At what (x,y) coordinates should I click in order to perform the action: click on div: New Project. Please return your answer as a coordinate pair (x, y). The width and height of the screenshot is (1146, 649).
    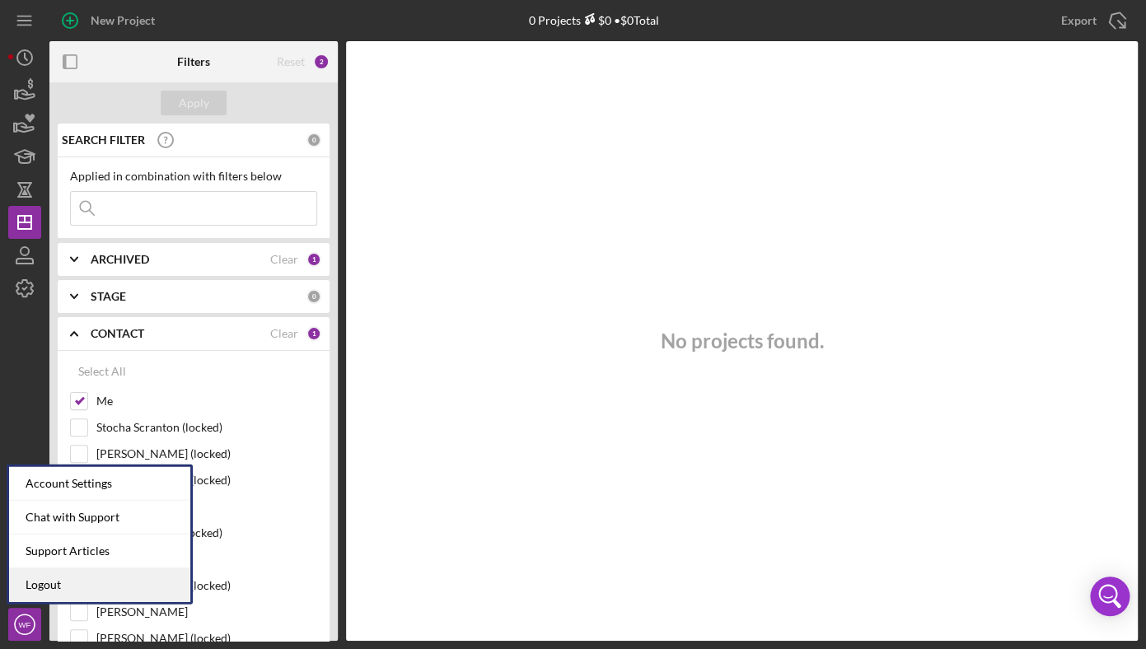
    Looking at the image, I should click on (123, 21).